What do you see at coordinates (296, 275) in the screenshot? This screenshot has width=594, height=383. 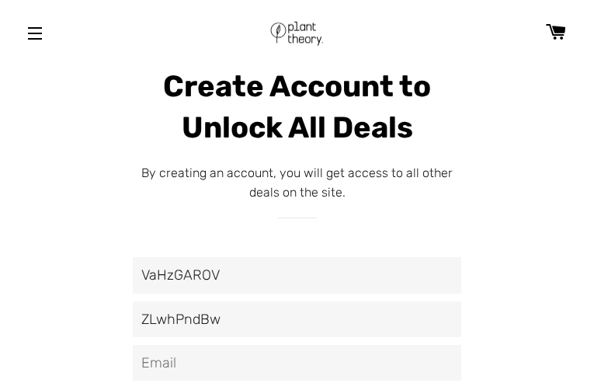 I see `input: First Name` at bounding box center [296, 275].